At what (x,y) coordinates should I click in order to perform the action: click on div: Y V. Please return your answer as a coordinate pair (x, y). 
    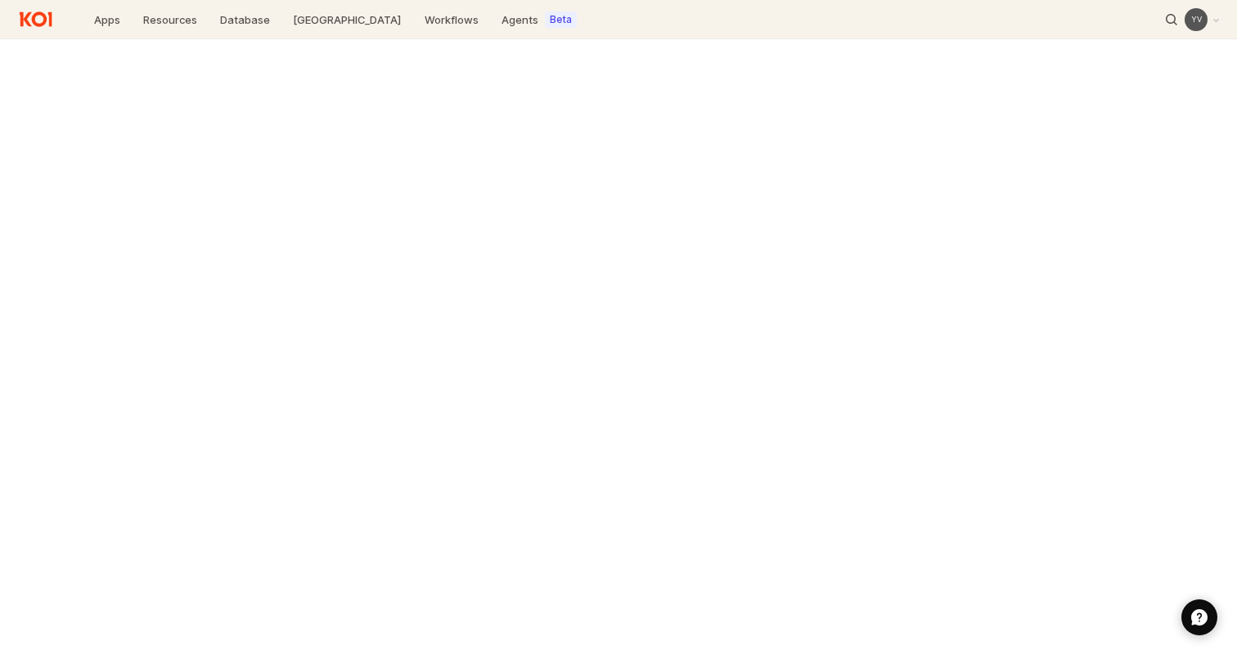
    Looking at the image, I should click on (1196, 20).